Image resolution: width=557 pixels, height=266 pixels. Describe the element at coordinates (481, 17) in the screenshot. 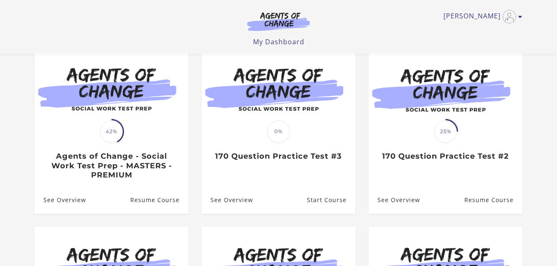

I see `a: Toggle menu` at that location.